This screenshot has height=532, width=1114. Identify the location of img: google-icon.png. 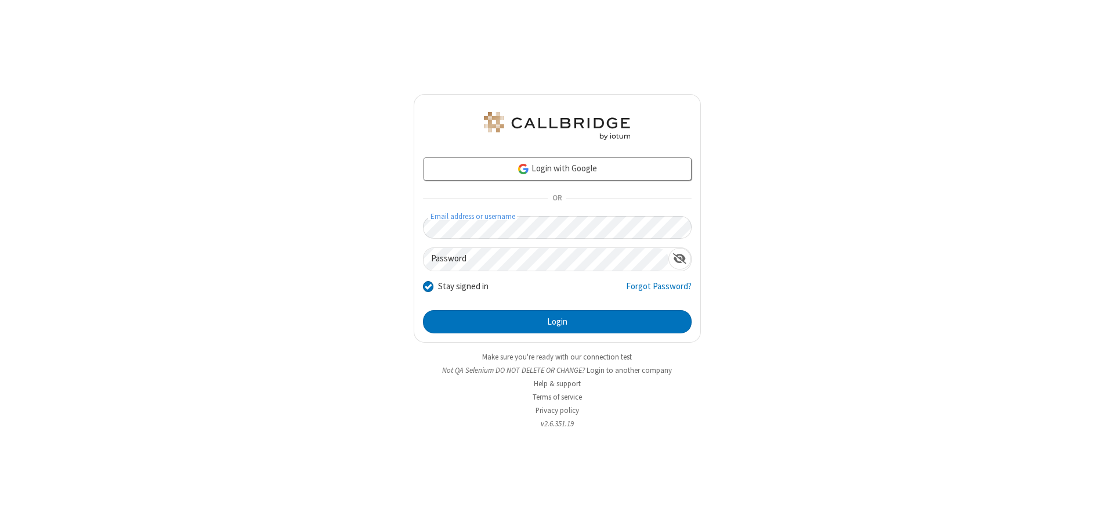
(524, 169).